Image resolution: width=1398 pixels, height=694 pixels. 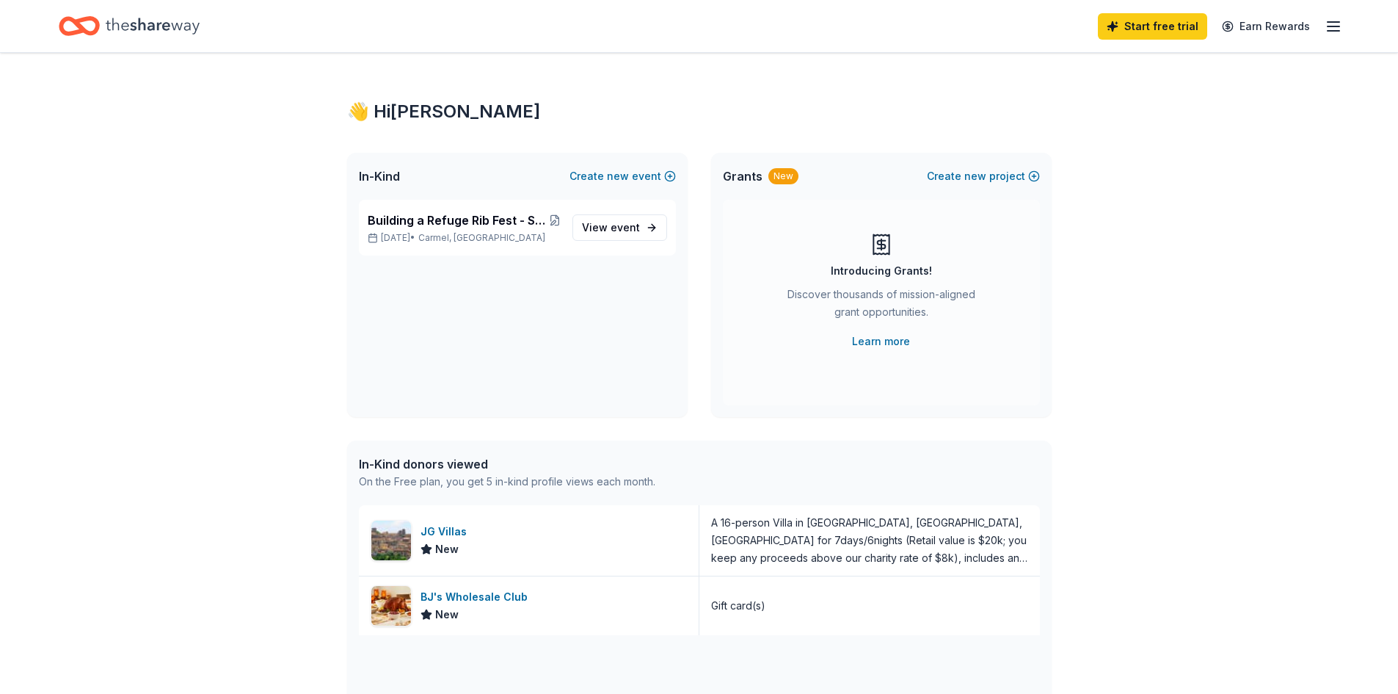 I want to click on a: View event, so click(x=620, y=228).